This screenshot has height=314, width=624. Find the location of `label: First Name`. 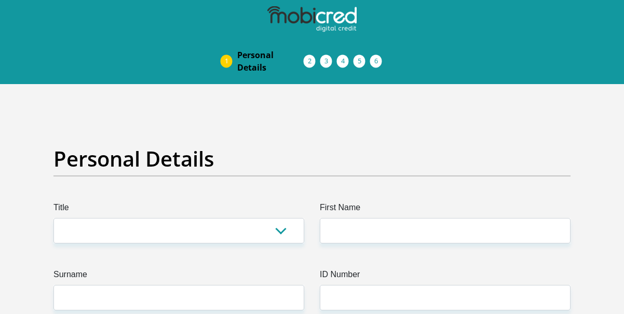

label: First Name is located at coordinates (445, 210).